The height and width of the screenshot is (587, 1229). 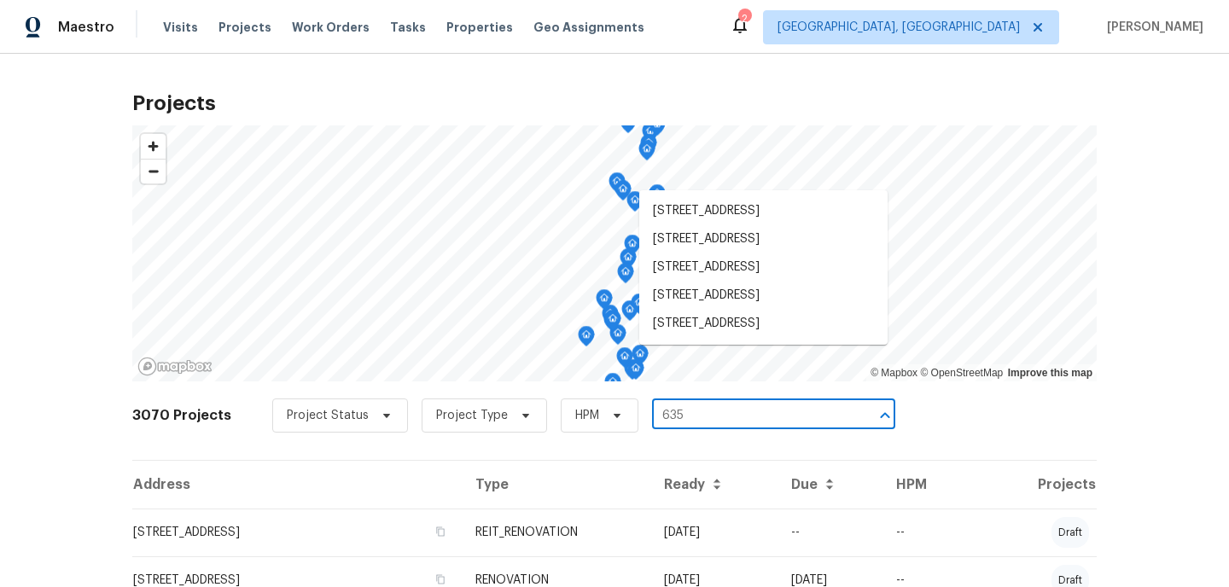 What do you see at coordinates (86, 27) in the screenshot?
I see `span: Maestro` at bounding box center [86, 27].